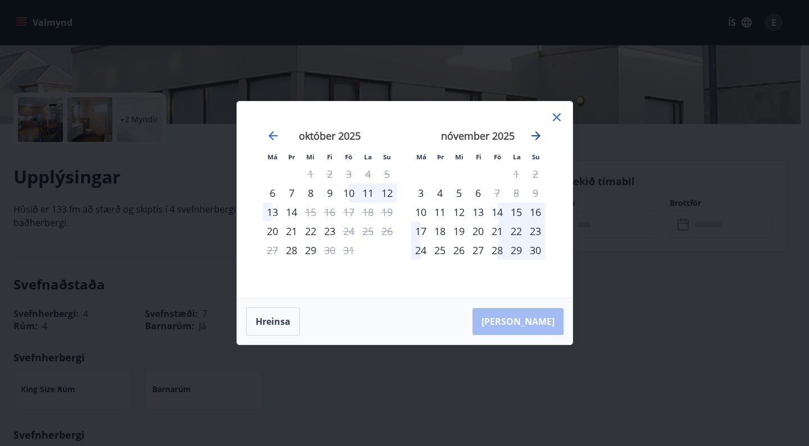  Describe the element at coordinates (421, 250) in the screenshot. I see `td: Choose mánudagur, 24. nóvember 2025 as your check-in date. It’s available.` at that location.